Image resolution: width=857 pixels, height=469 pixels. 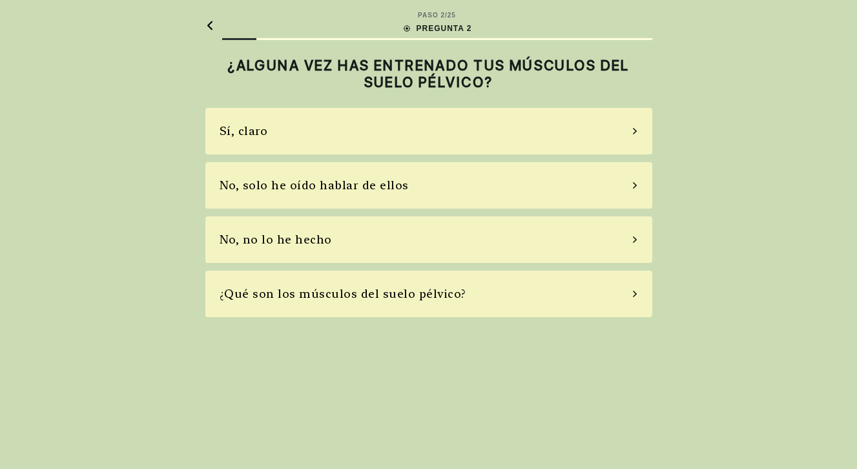 What do you see at coordinates (436, 28) in the screenshot?
I see `div: PREGUNTA 2` at bounding box center [436, 28].